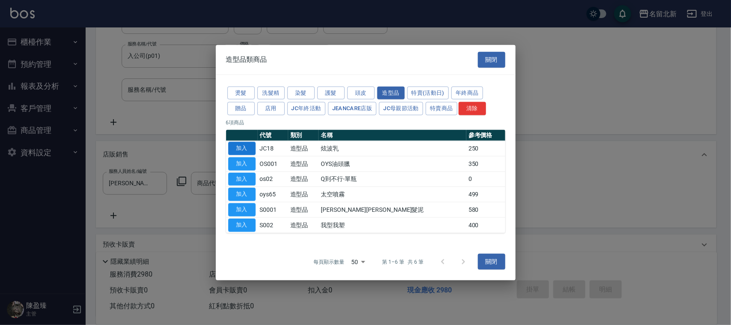 The image size is (731, 325). I want to click on button: 燙髮, so click(241, 92).